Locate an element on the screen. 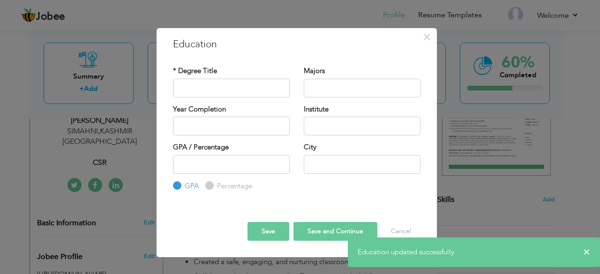 The height and width of the screenshot is (274, 600). label: GPA / Percentage is located at coordinates (201, 147).